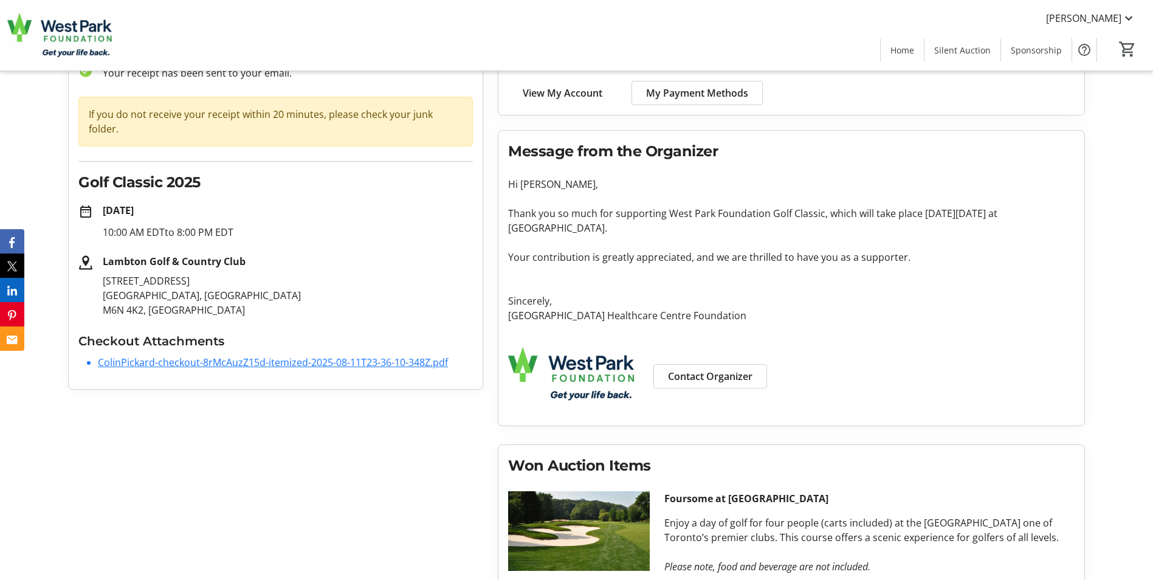 The width and height of the screenshot is (1153, 580). What do you see at coordinates (61, 35) in the screenshot?
I see `img: West Park Healthcare Centre Foundation's Logo` at bounding box center [61, 35].